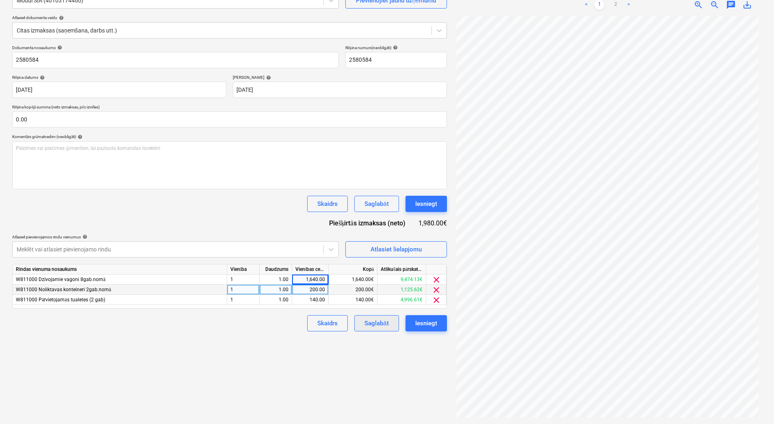  I want to click on div: 200.00€, so click(353, 290).